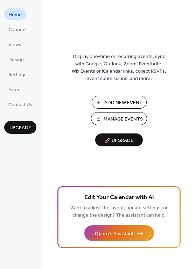 The image size is (196, 269). What do you see at coordinates (14, 90) in the screenshot?
I see `span: Form` at bounding box center [14, 90].